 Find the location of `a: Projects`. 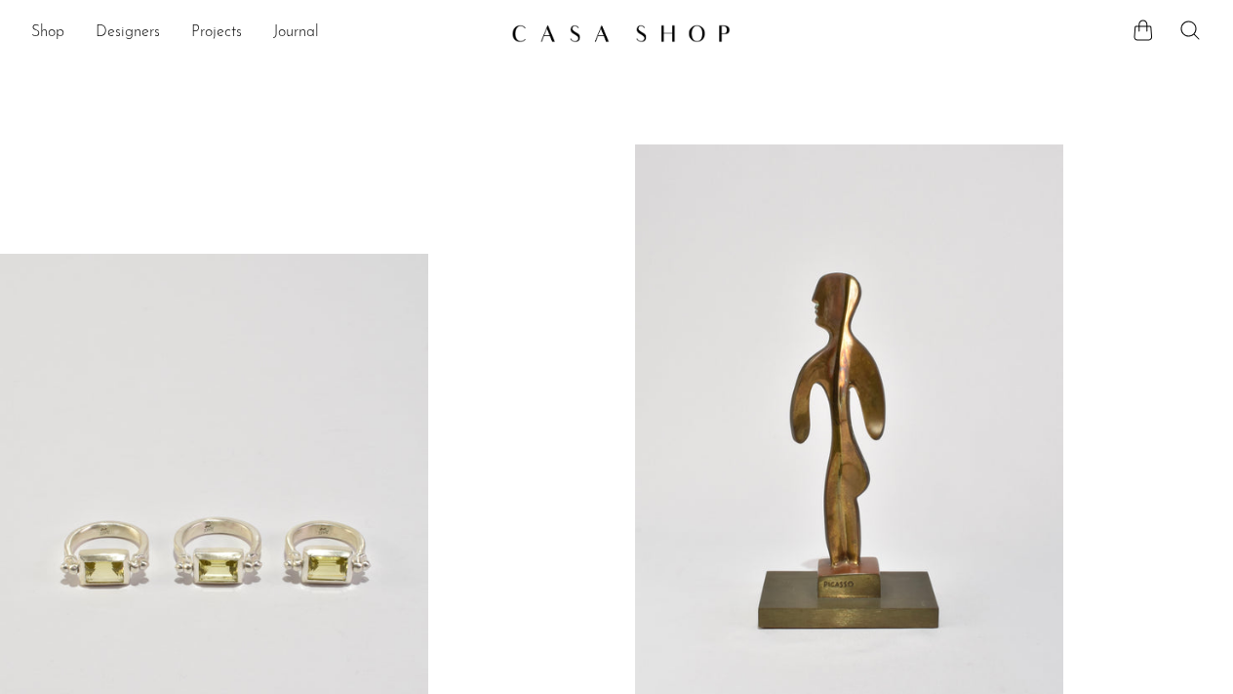

a: Projects is located at coordinates (217, 33).